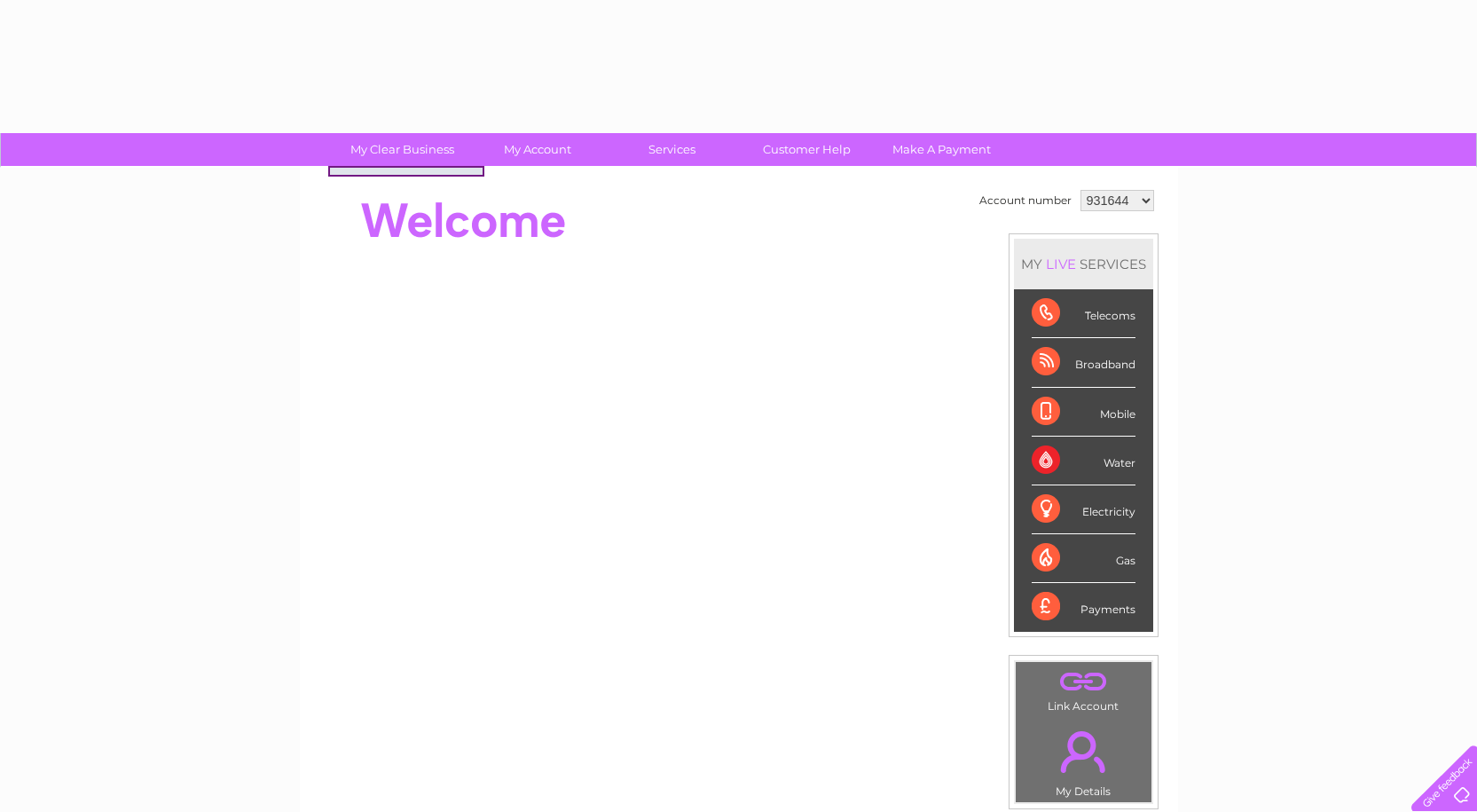 The height and width of the screenshot is (812, 1477). Describe the element at coordinates (1083, 607) in the screenshot. I see `div: Payments` at that location.